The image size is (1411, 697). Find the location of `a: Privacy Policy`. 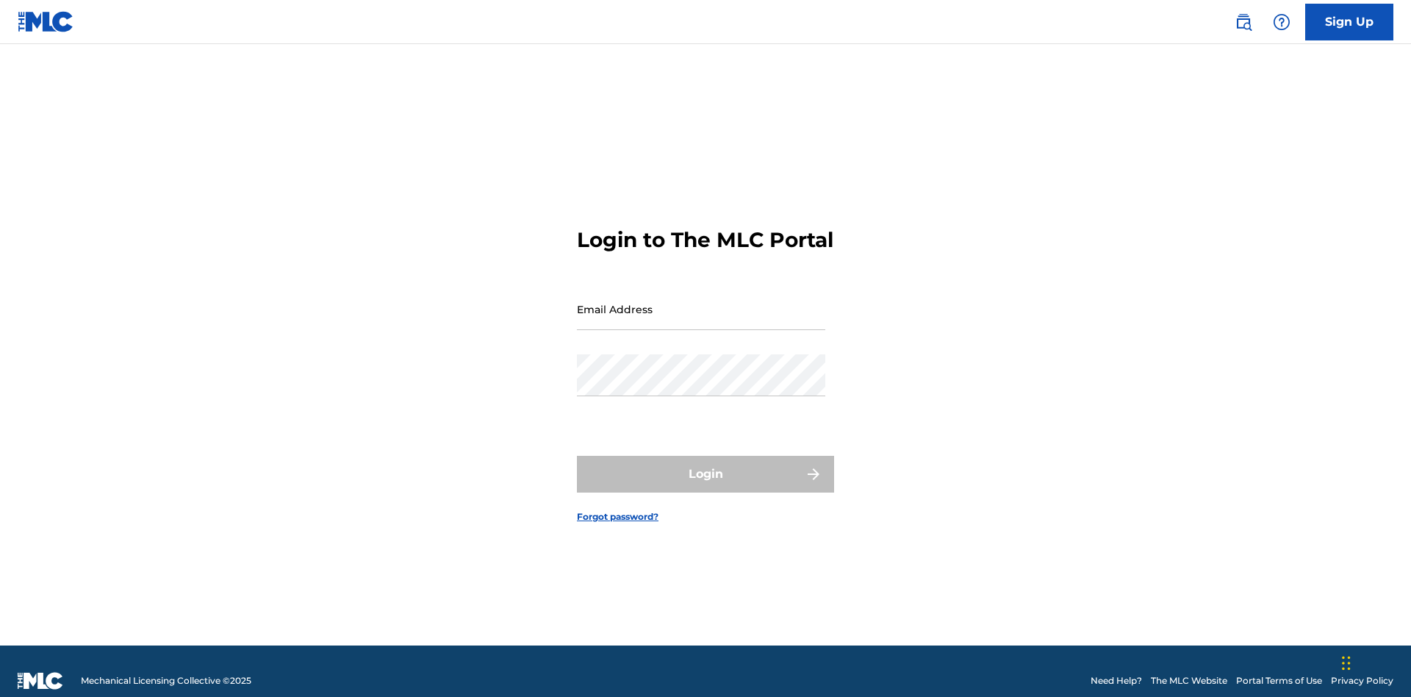

a: Privacy Policy is located at coordinates (1362, 681).